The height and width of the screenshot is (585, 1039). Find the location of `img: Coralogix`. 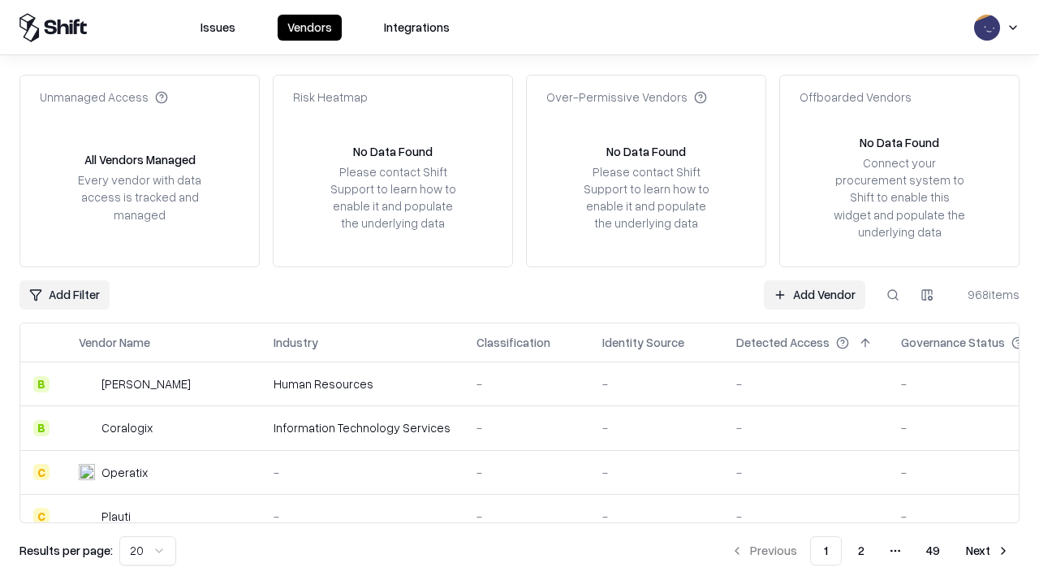

img: Coralogix is located at coordinates (87, 428).